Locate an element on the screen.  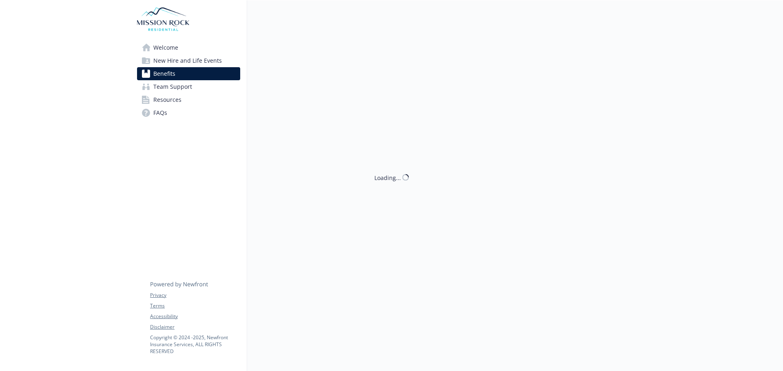
a: Privacy is located at coordinates (195, 296).